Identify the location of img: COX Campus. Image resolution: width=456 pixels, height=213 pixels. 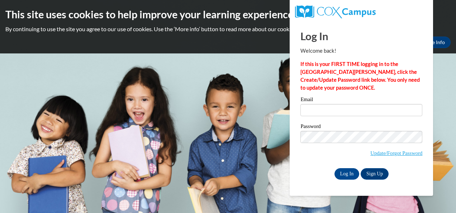
(335, 12).